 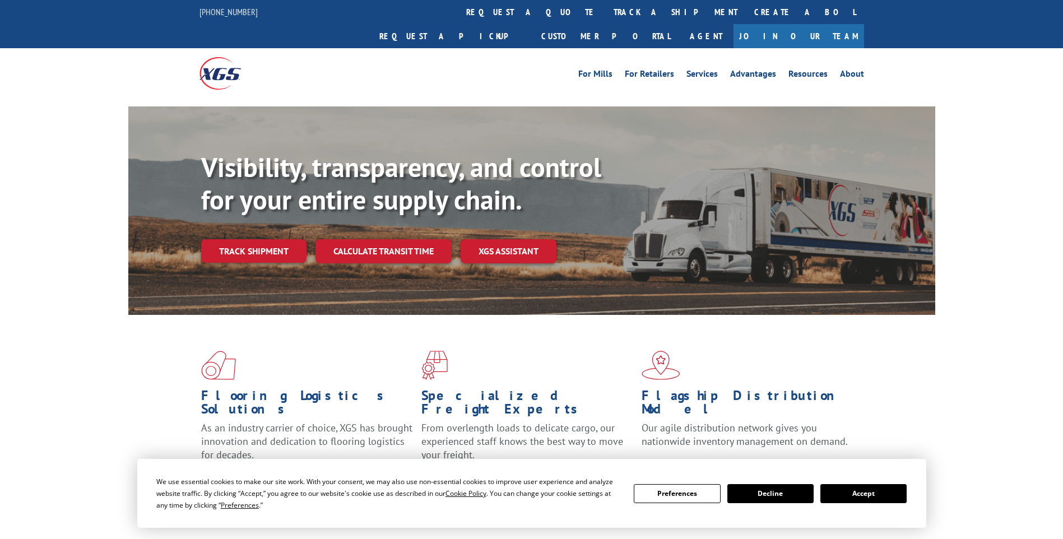 I want to click on img: xgs-icon-total-supply-chain-intelligence-red, so click(x=218, y=365).